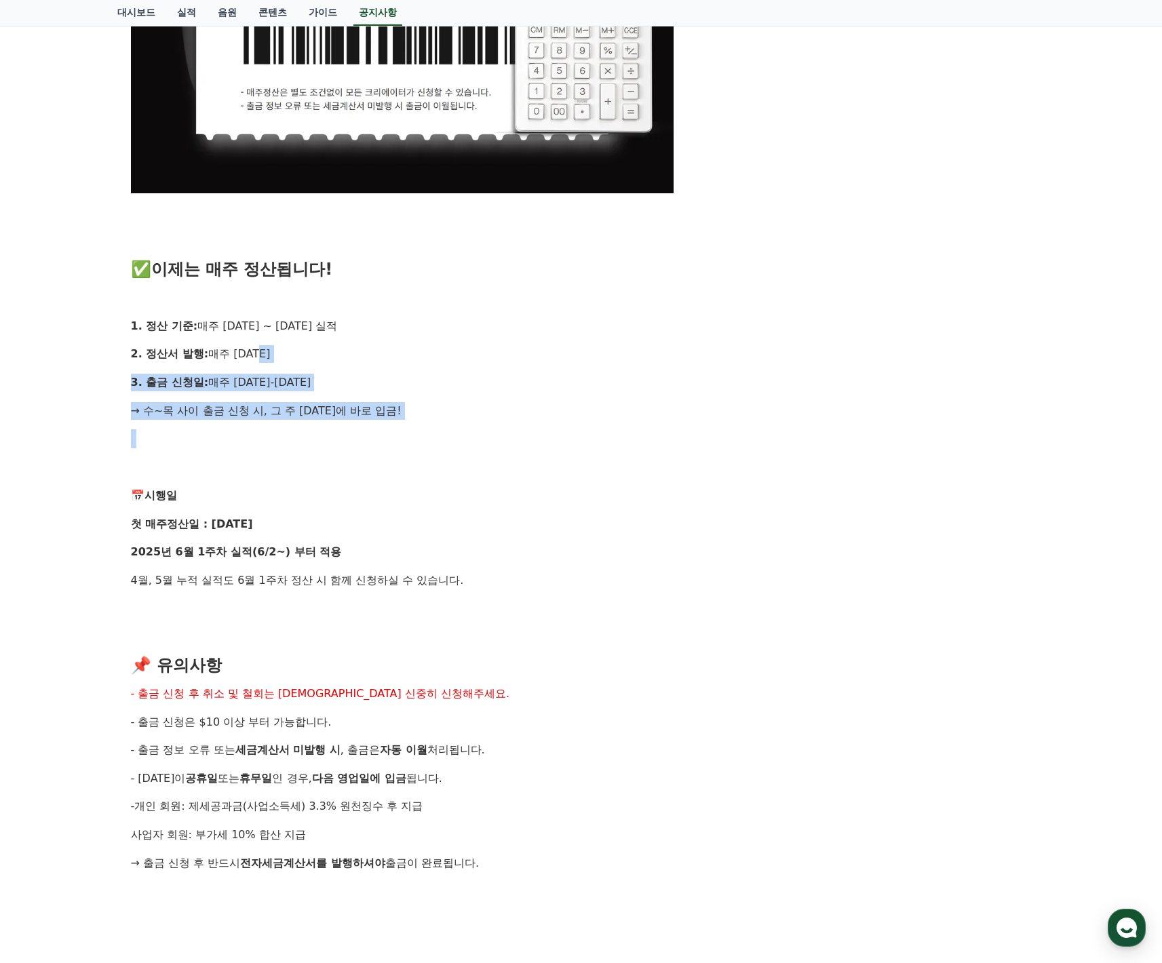  I want to click on strong: 2. 정산서 발행:, so click(170, 353).